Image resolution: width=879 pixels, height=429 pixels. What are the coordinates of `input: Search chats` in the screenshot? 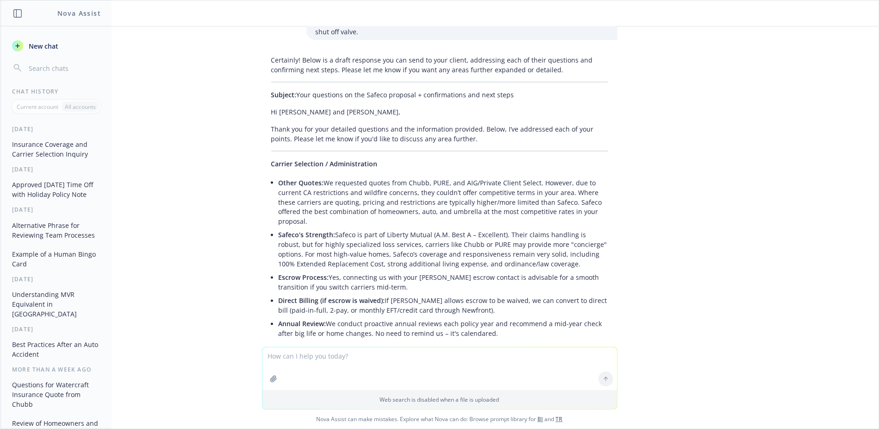 It's located at (63, 68).